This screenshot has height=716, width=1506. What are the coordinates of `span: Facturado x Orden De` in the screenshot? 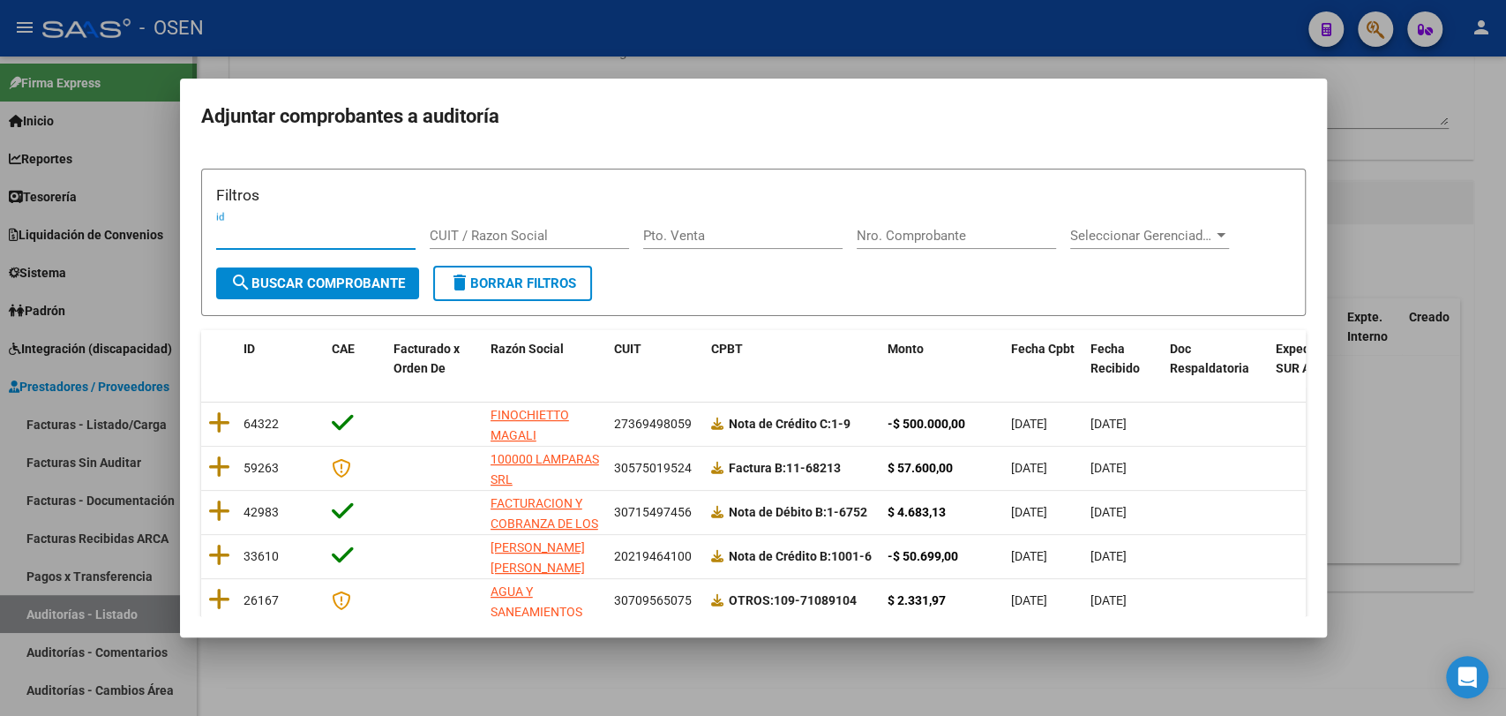 It's located at (426, 358).